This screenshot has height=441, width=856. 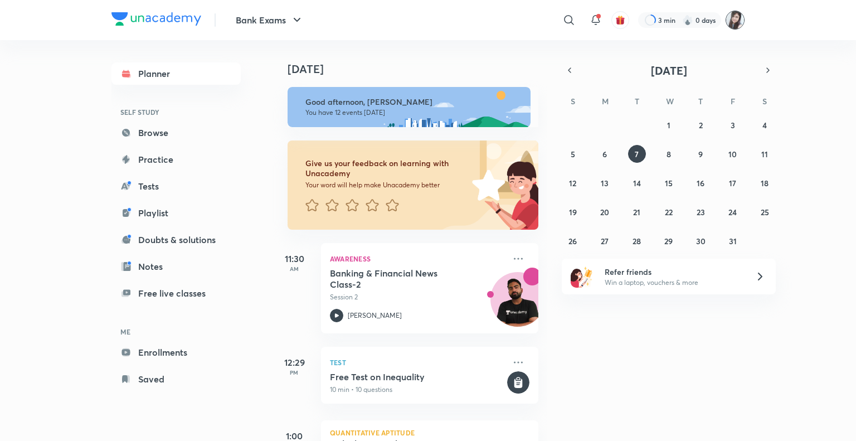 I want to click on p: 10 min • 10 questions, so click(x=417, y=389).